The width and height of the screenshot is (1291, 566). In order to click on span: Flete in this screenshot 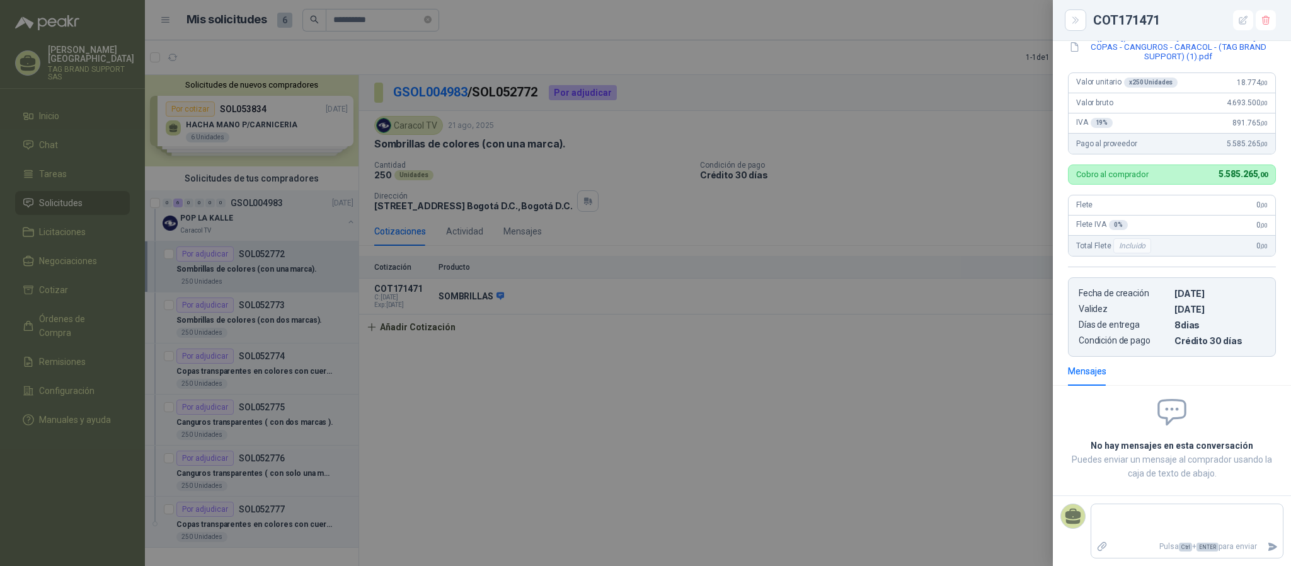, I will do `click(1085, 205)`.